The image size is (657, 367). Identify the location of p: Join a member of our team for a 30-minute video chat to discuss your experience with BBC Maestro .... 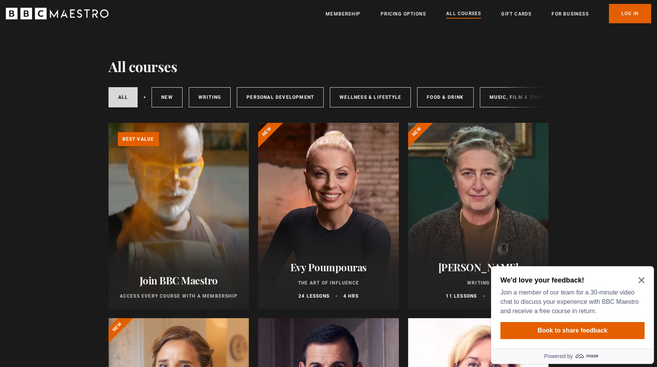
(83, 39).